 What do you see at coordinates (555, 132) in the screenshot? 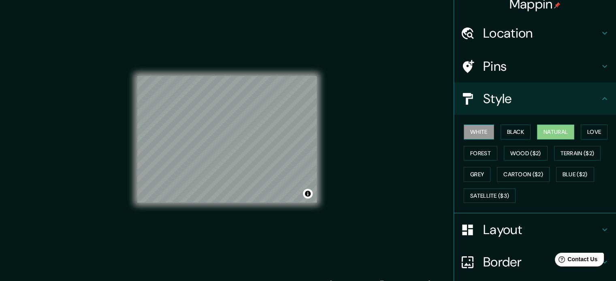
I see `button: Natural` at bounding box center [555, 132].